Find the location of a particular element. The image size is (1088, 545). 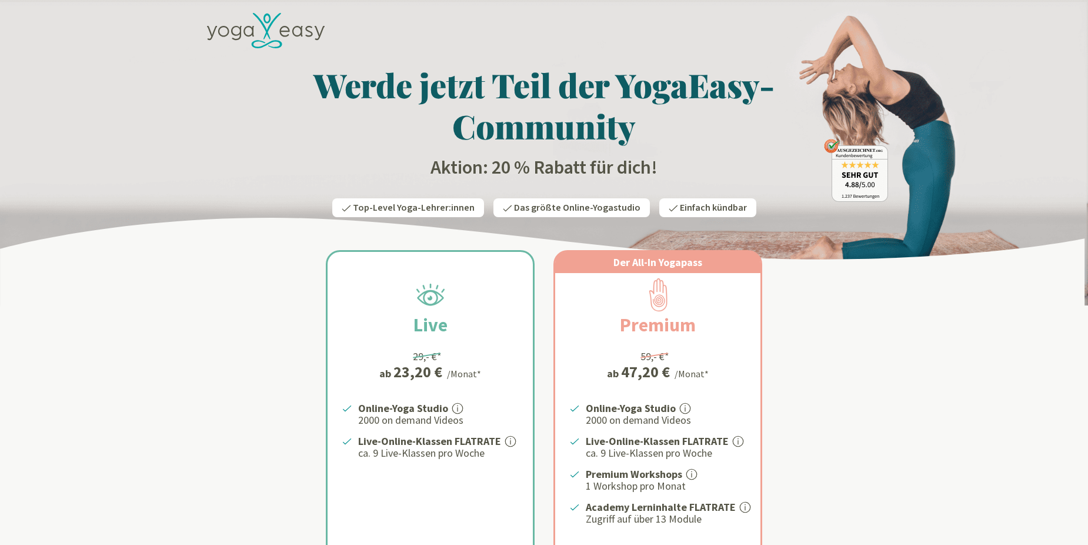

span: Einfach kündbar is located at coordinates (713, 208).